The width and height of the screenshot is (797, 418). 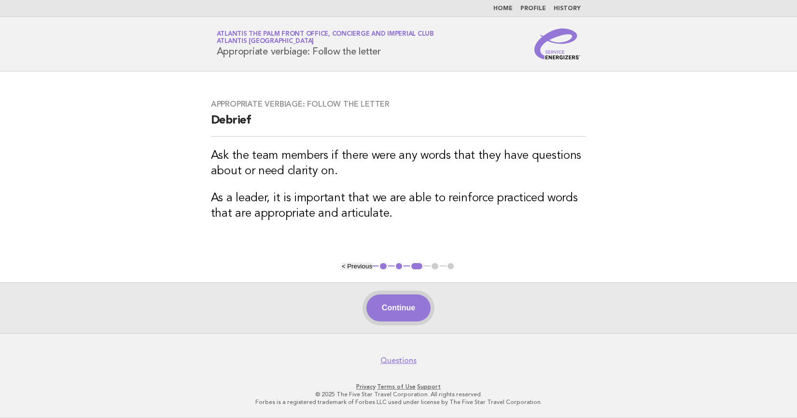 I want to click on h3: As a leader, it is important that we are able to reinforce practiced words that are appropriate a..., so click(x=399, y=206).